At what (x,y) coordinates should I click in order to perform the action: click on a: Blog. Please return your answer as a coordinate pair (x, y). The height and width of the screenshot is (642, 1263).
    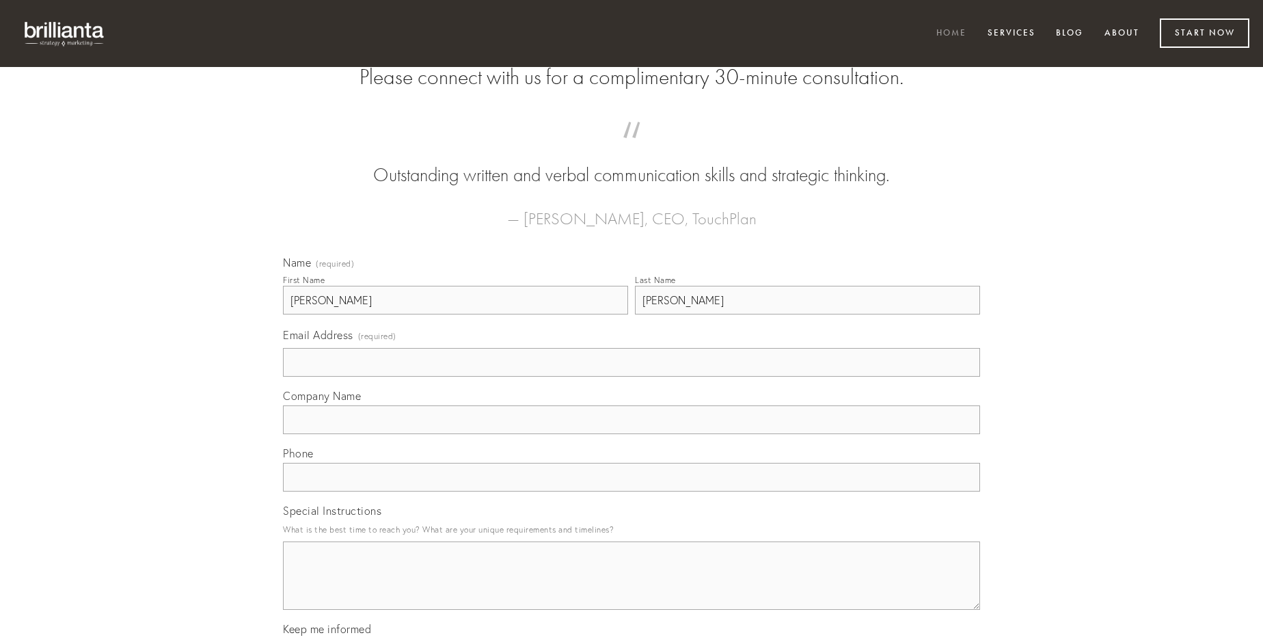
    Looking at the image, I should click on (1069, 33).